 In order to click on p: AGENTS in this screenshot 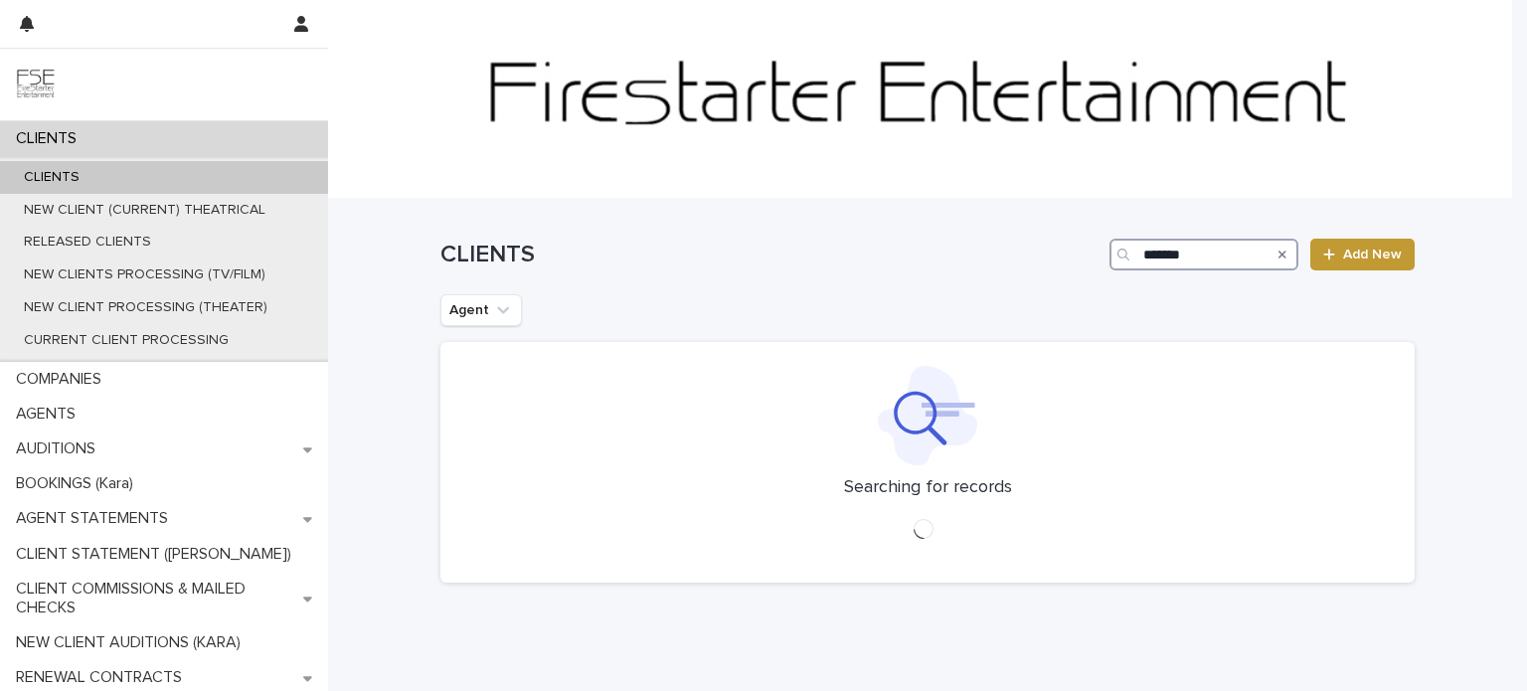, I will do `click(50, 414)`.